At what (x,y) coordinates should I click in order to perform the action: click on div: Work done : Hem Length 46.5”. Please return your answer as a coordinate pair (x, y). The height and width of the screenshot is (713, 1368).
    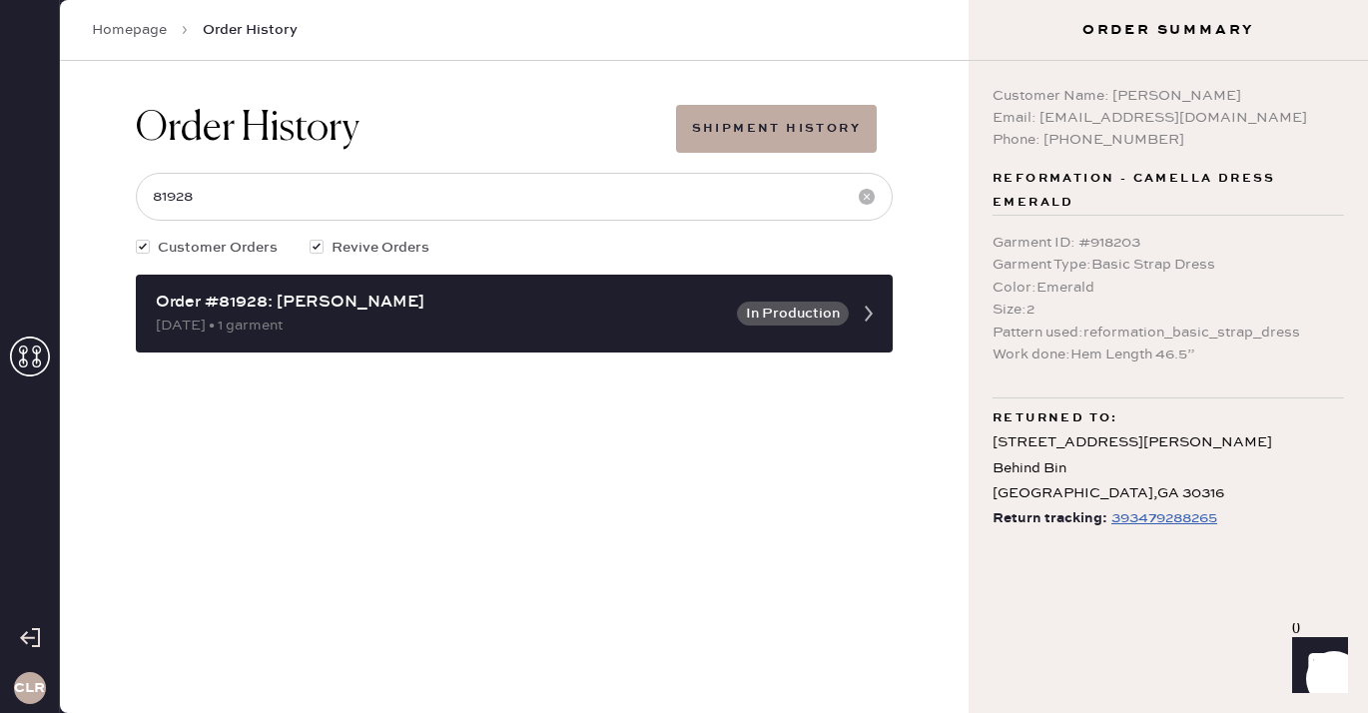
    Looking at the image, I should click on (1168, 354).